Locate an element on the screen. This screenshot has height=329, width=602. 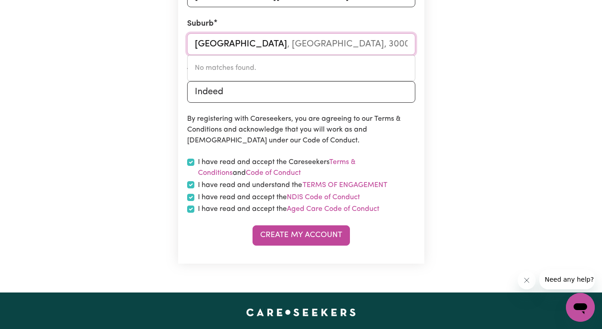
button: Create My Account is located at coordinates (301, 235).